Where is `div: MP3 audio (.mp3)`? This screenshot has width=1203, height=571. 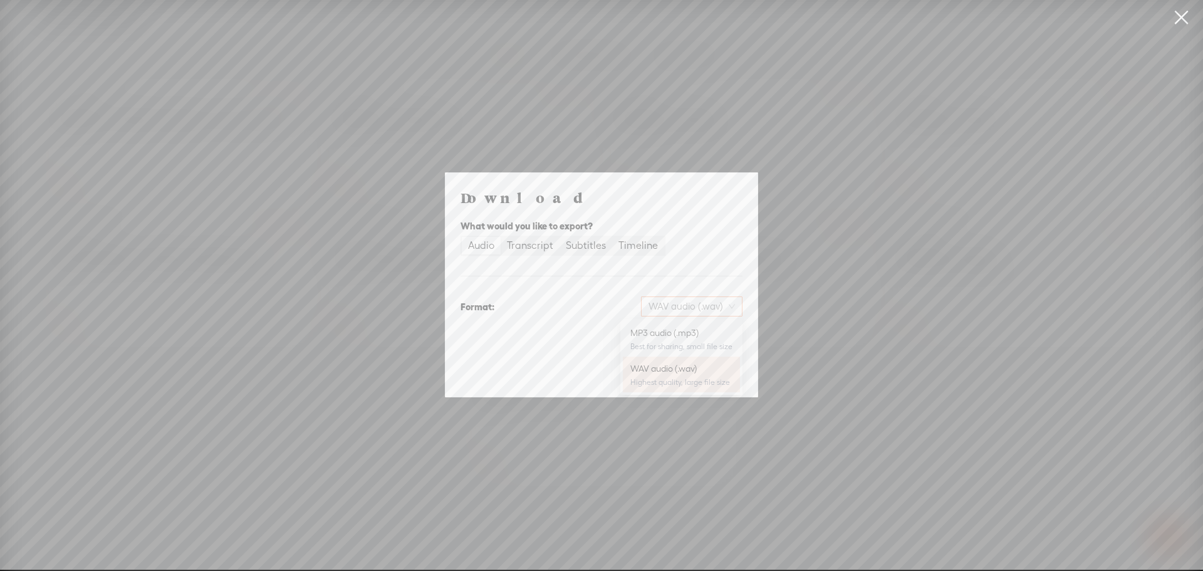
div: MP3 audio (.mp3) is located at coordinates (681, 333).